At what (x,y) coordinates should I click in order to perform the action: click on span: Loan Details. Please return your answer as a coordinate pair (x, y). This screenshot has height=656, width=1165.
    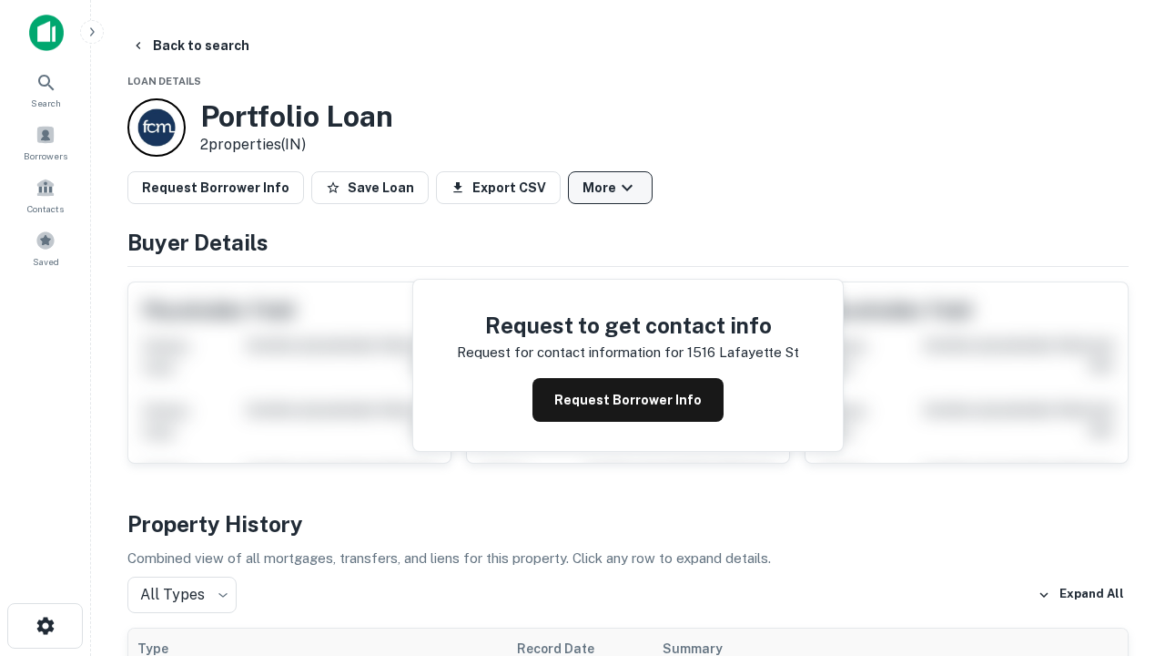
    Looking at the image, I should click on (164, 81).